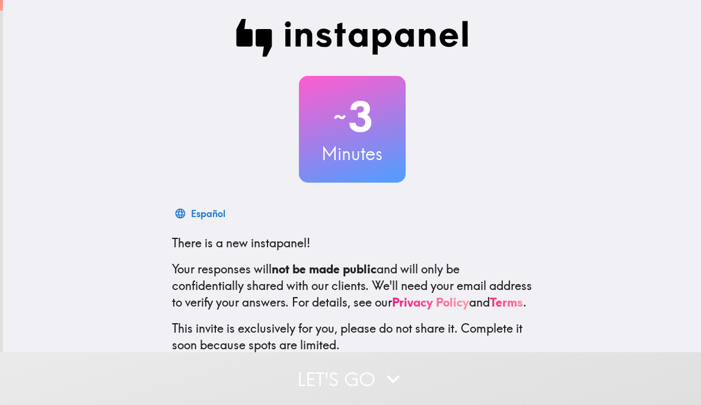 This screenshot has height=405, width=701. What do you see at coordinates (324, 269) in the screenshot?
I see `b: not be made public` at bounding box center [324, 269].